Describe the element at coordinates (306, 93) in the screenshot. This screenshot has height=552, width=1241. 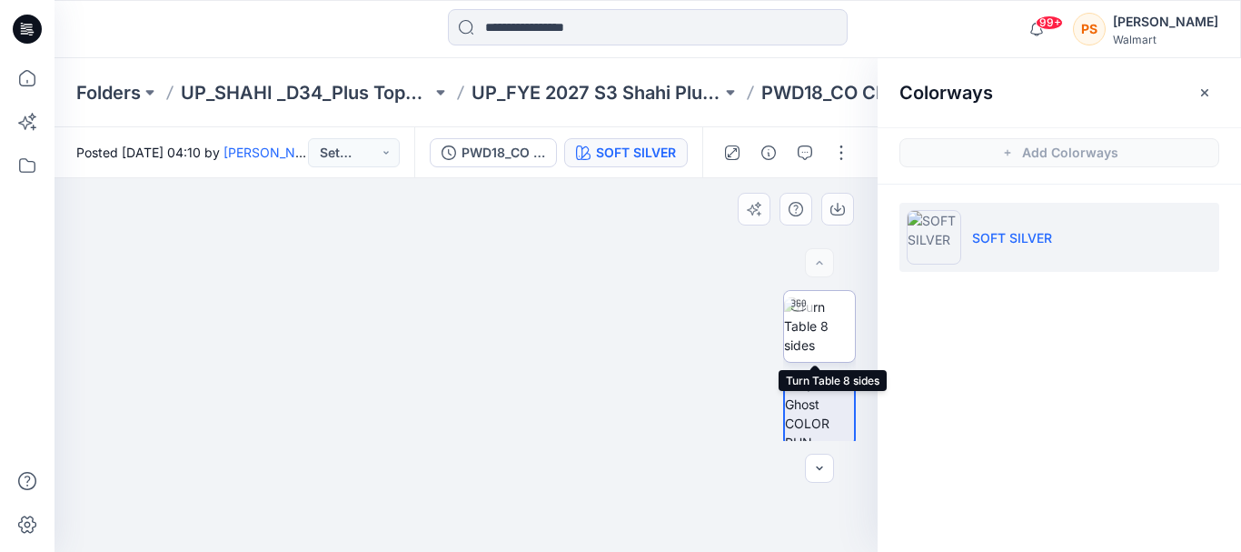
I see `p: UP_SHAHI _D34_Plus Tops and Dresses` at that location.